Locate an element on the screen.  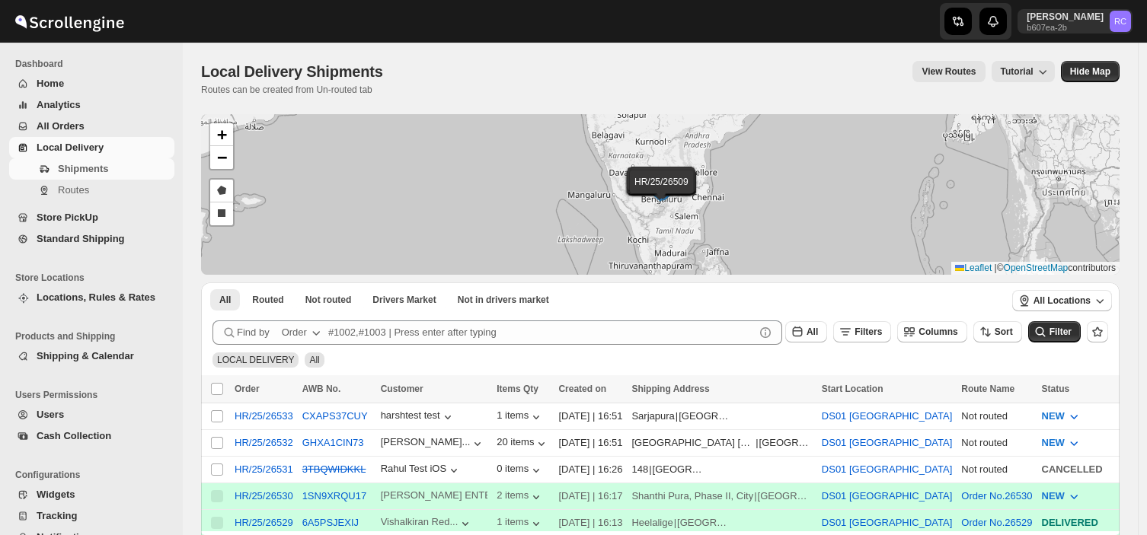
button: Claimable is located at coordinates (404, 300).